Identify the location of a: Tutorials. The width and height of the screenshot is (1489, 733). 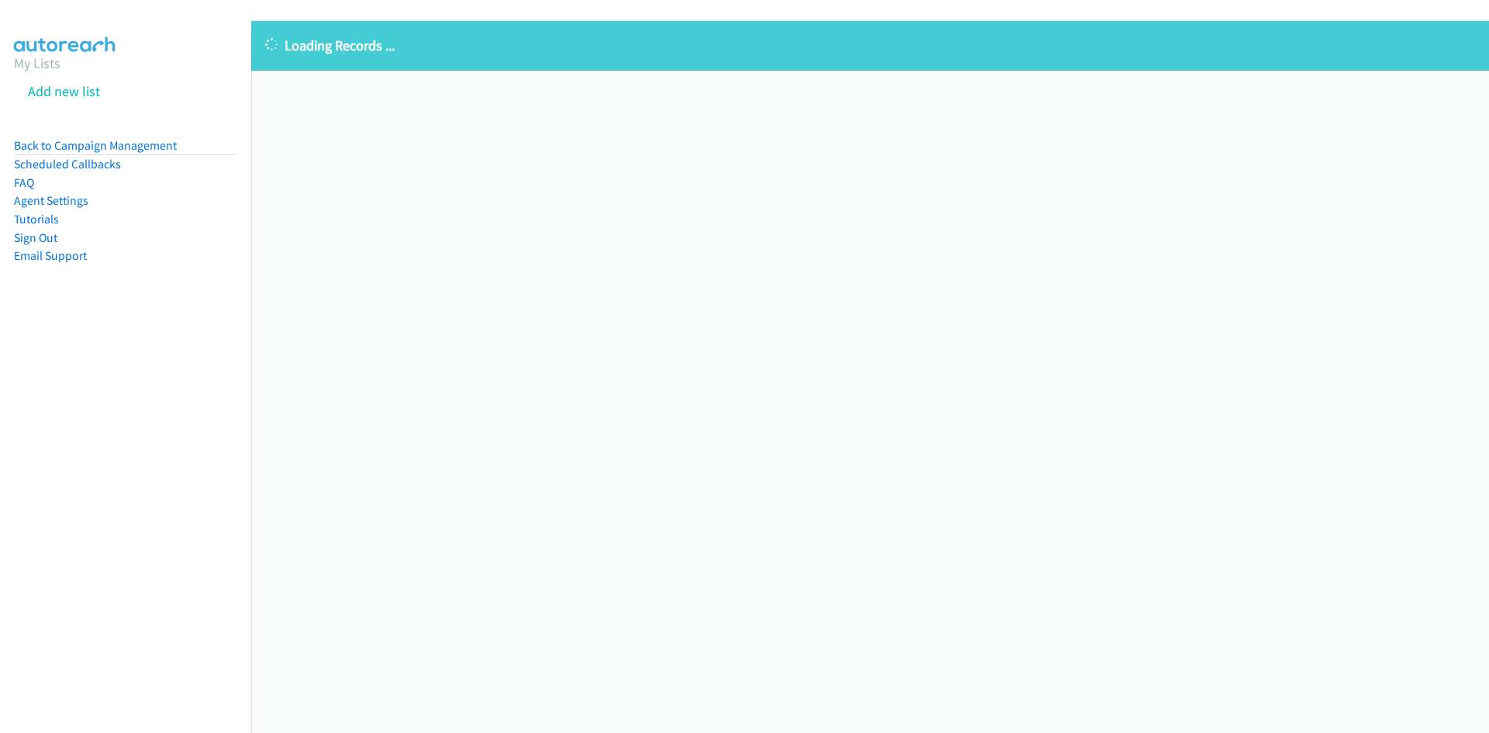
(36, 219).